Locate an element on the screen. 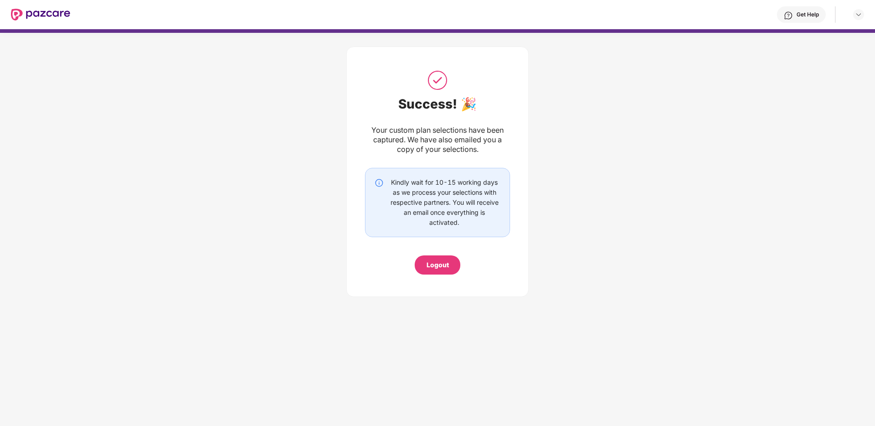 The image size is (875, 426). div: Logout is located at coordinates (437, 265).